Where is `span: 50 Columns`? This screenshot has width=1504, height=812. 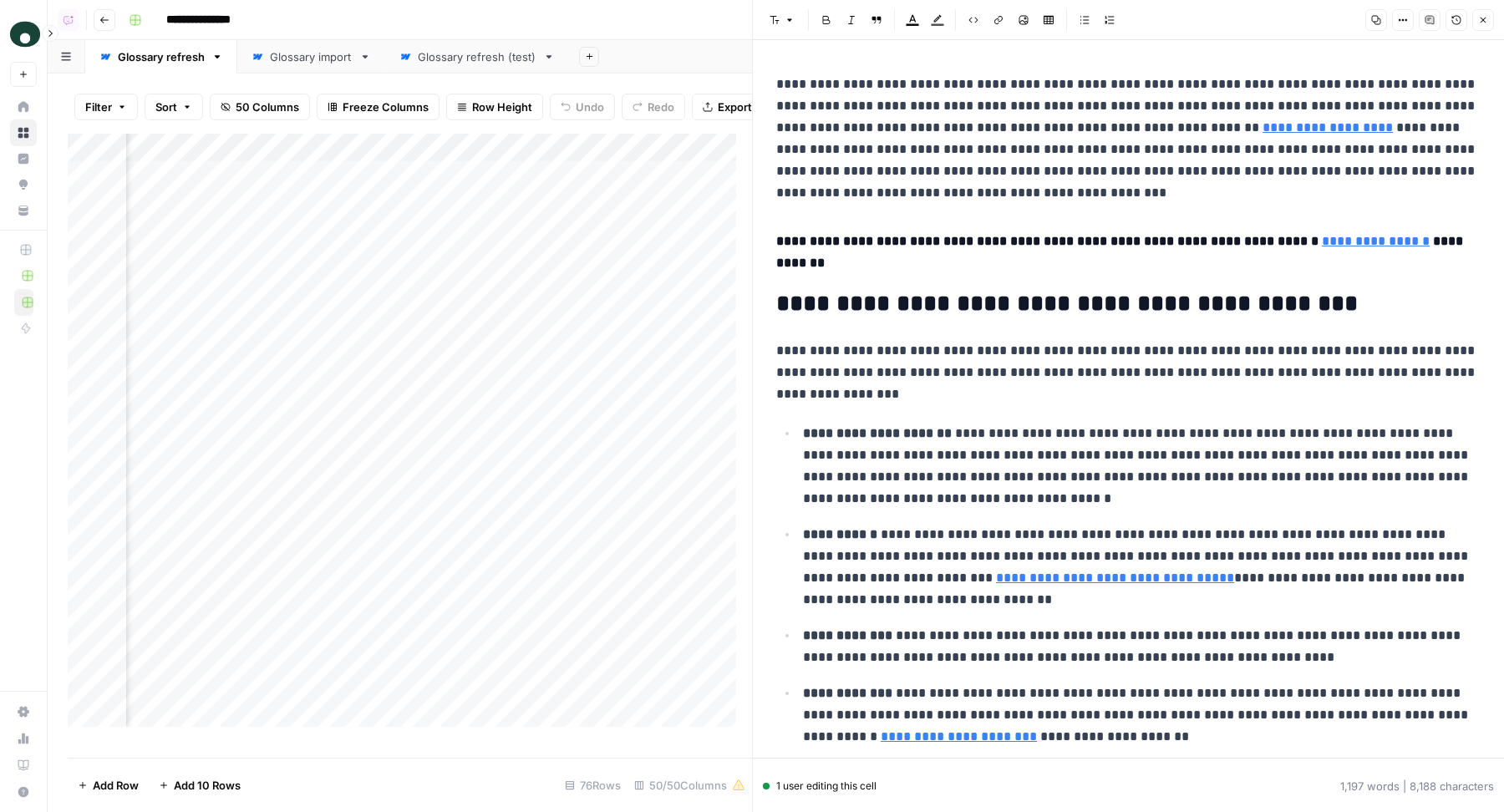 span: 50 Columns is located at coordinates (267, 107).